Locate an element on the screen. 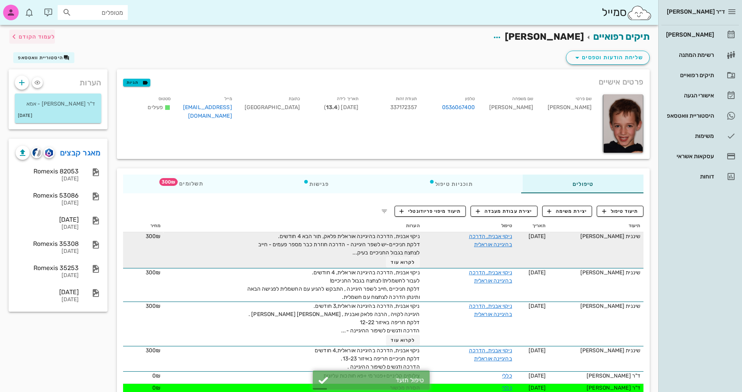 The image size is (742, 392). a: מאגר קבצים is located at coordinates (80, 153).